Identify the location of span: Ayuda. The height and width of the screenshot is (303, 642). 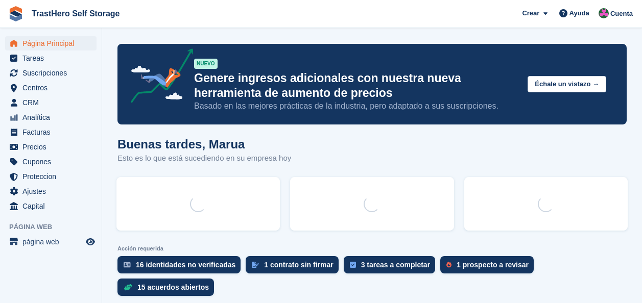
(579, 13).